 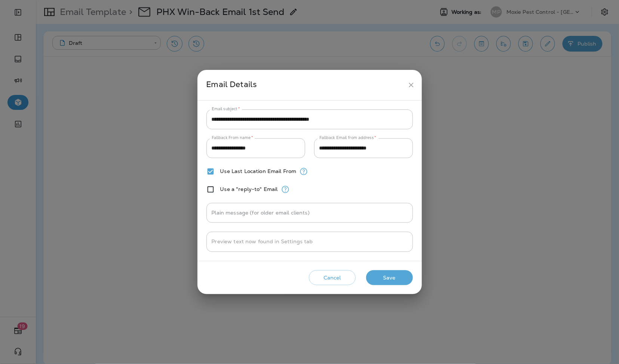 I want to click on button: Cancel, so click(x=332, y=278).